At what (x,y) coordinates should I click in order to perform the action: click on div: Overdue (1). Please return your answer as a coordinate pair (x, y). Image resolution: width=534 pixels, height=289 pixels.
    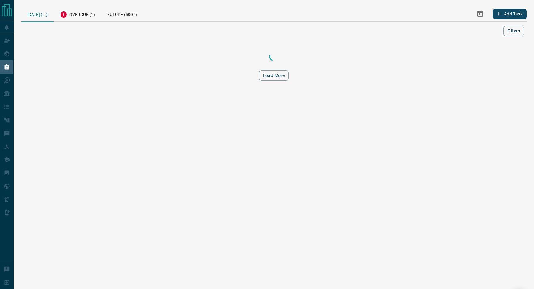
    Looking at the image, I should click on (77, 14).